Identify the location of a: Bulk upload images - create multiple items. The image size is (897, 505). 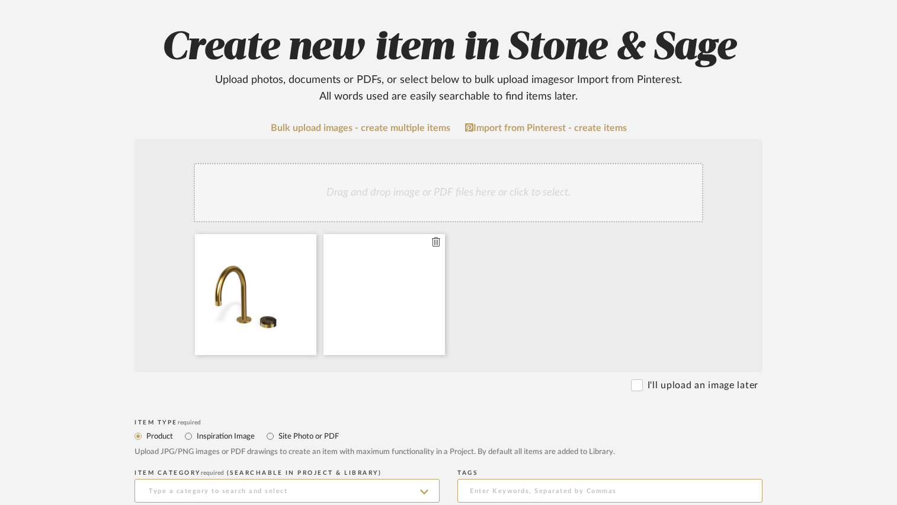
(360, 128).